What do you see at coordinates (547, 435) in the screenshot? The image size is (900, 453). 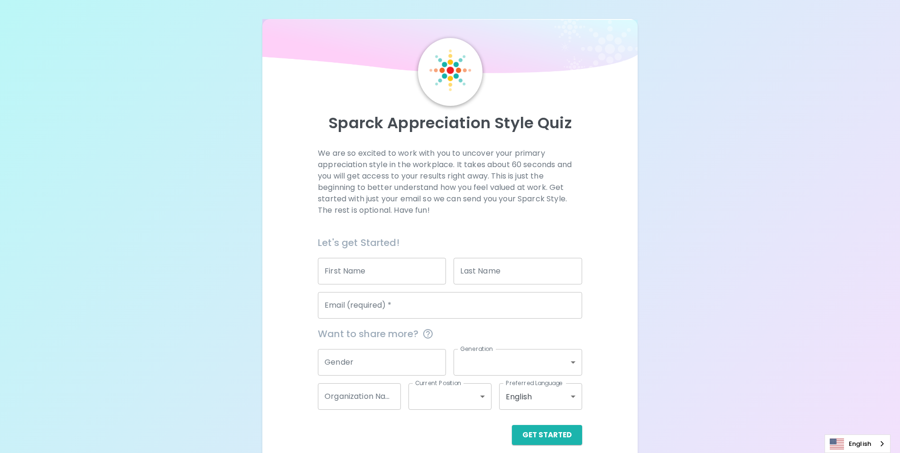 I see `button: Get Started` at bounding box center [547, 435].